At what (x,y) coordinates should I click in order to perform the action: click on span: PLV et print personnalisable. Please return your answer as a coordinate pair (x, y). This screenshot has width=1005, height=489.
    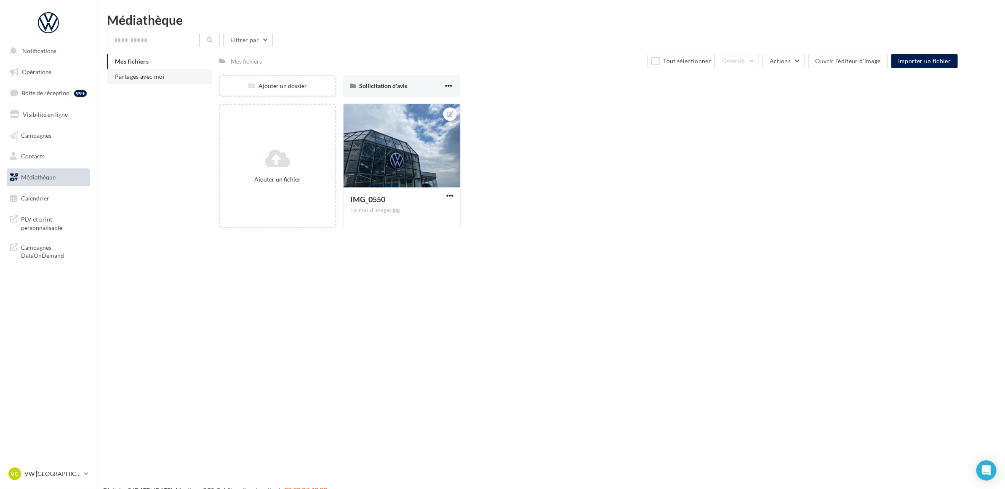
    Looking at the image, I should click on (54, 222).